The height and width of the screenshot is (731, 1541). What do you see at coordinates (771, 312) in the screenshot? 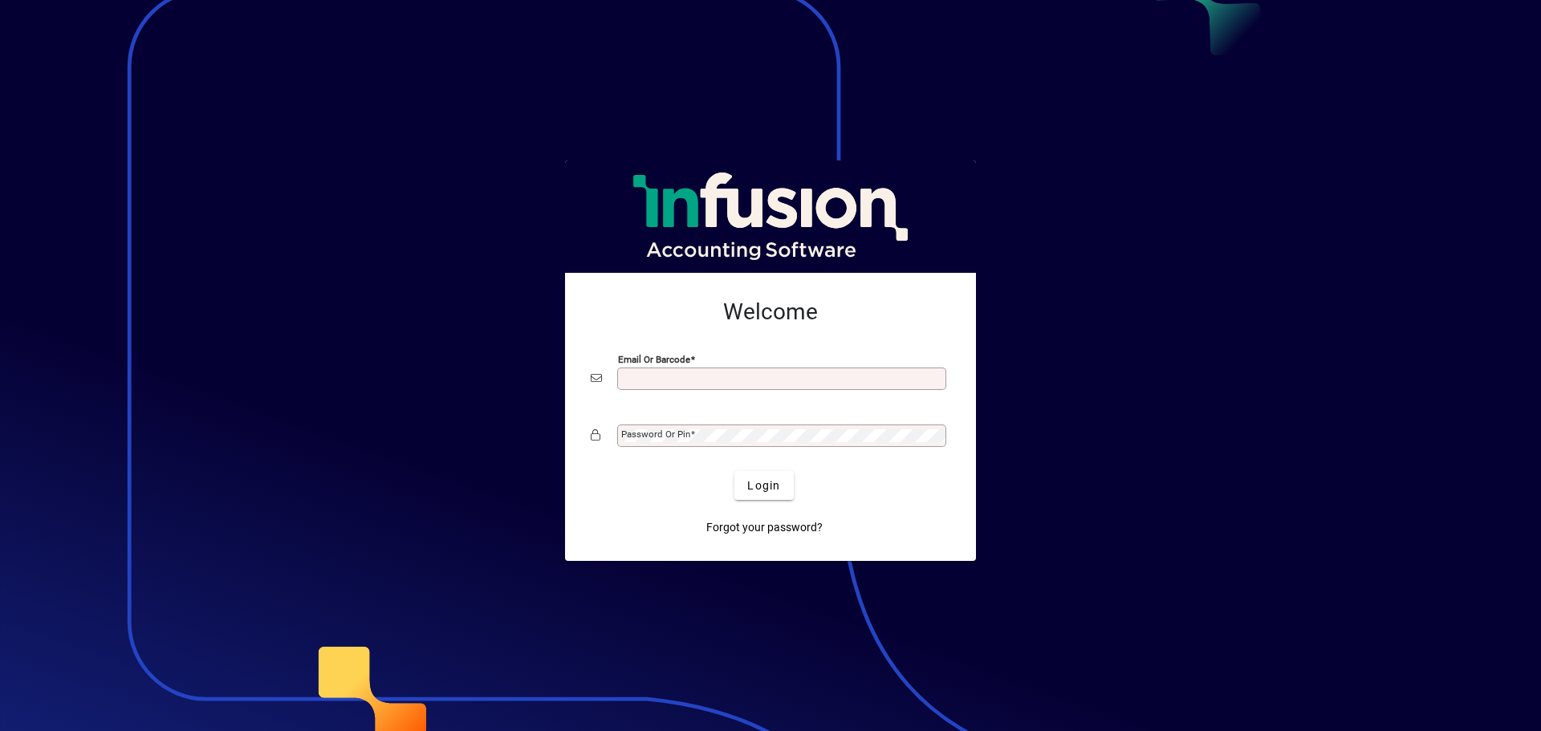
I see `h2: Welcome` at bounding box center [771, 312].